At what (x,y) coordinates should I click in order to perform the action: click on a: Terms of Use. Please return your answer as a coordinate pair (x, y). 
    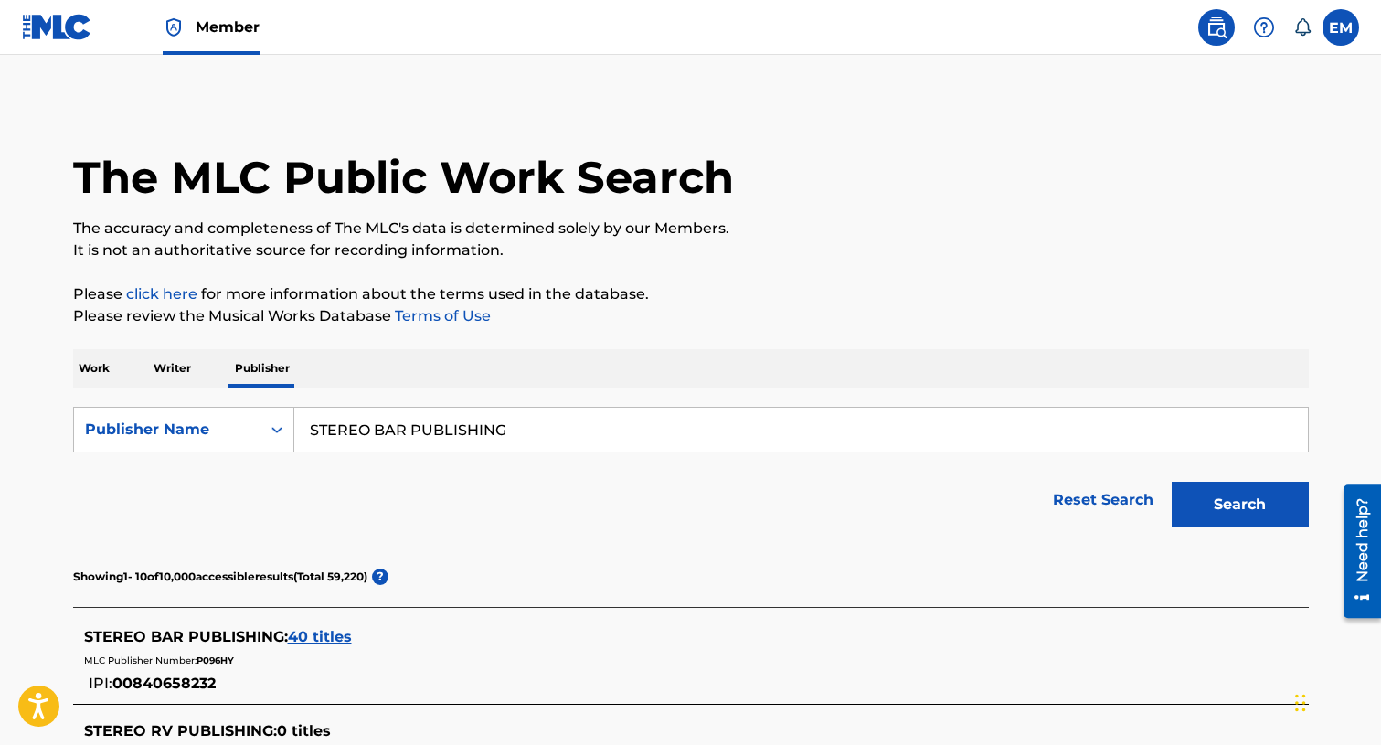
    Looking at the image, I should click on (441, 315).